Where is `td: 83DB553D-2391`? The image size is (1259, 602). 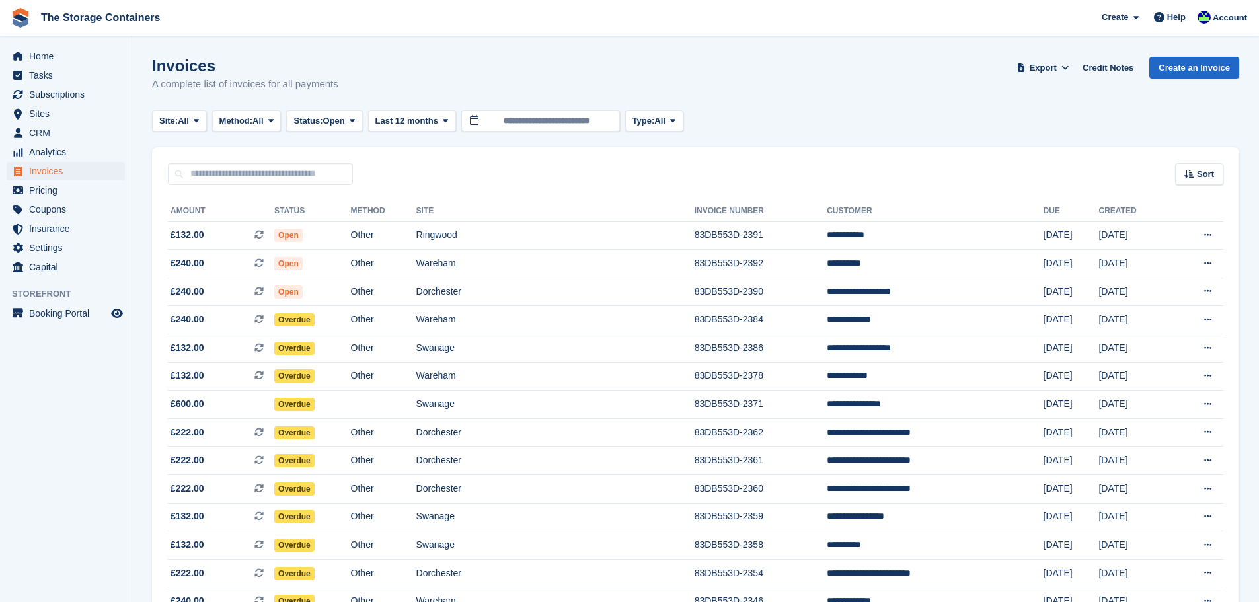
td: 83DB553D-2391 is located at coordinates (761, 235).